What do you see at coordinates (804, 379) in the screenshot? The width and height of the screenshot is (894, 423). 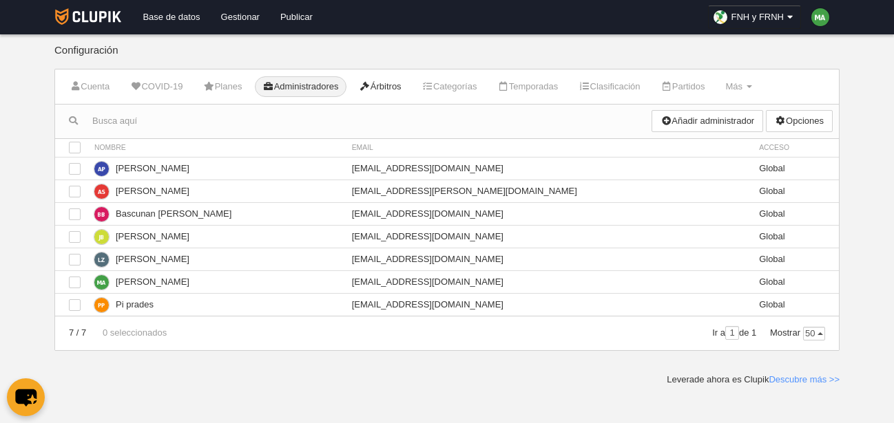 I see `a: Descubre más >>` at bounding box center [804, 379].